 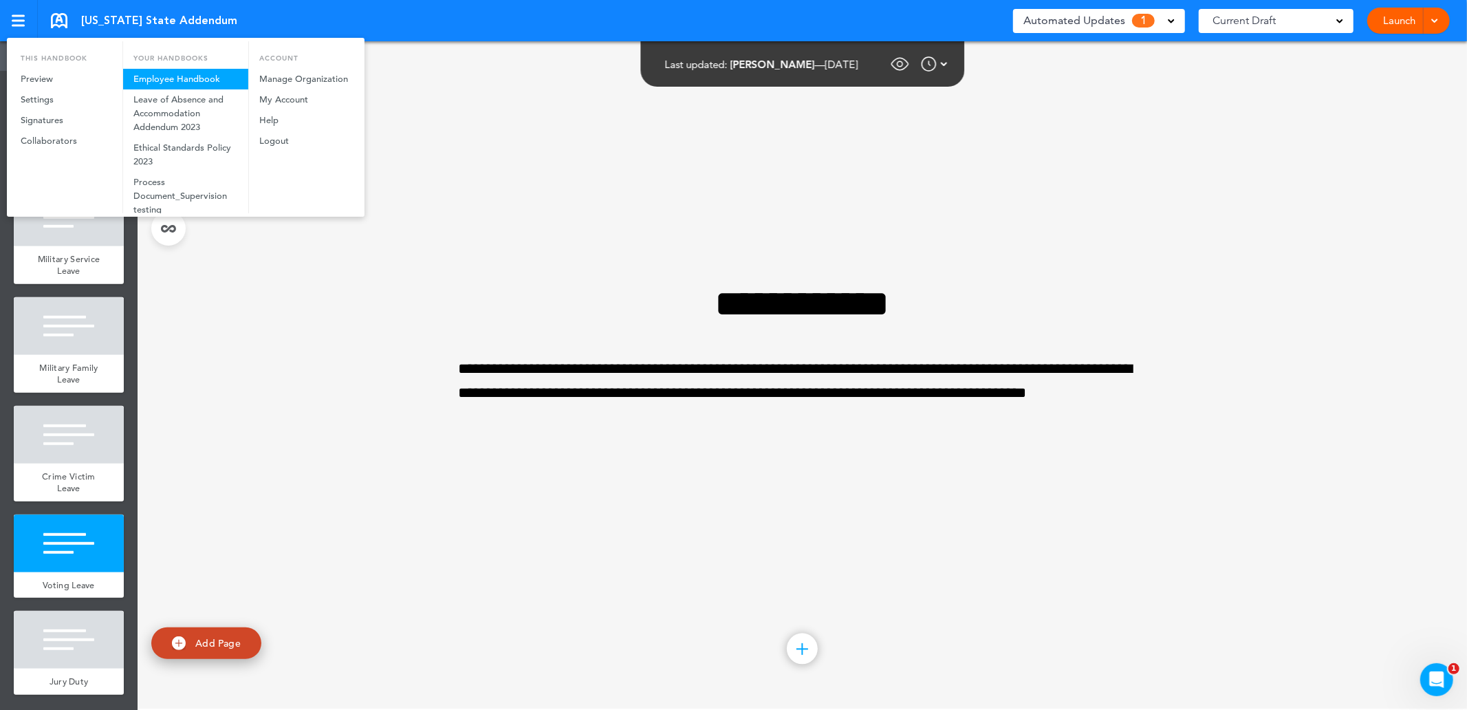 What do you see at coordinates (186, 79) in the screenshot?
I see `a: Employee Handbook` at bounding box center [186, 79].